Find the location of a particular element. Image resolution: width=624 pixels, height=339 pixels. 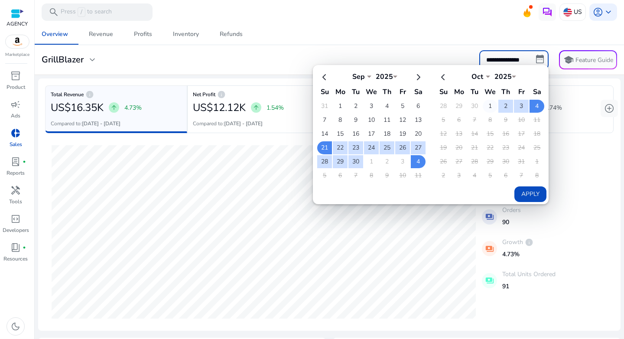

p: 90 is located at coordinates (511, 222).